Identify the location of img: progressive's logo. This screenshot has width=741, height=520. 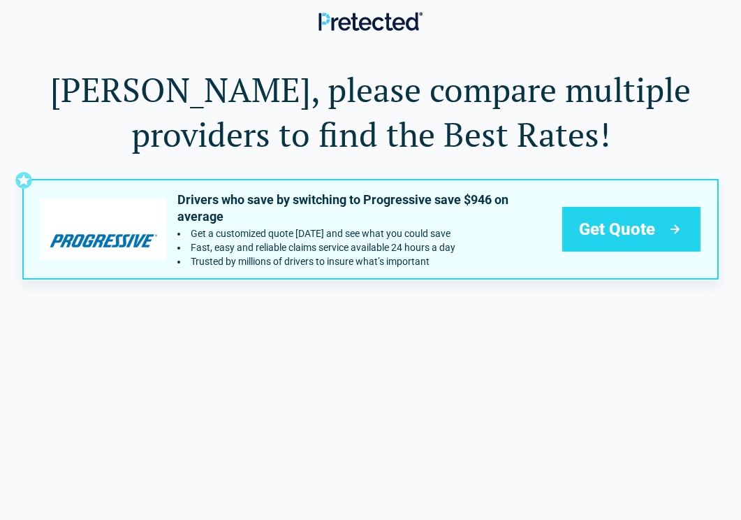
(103, 228).